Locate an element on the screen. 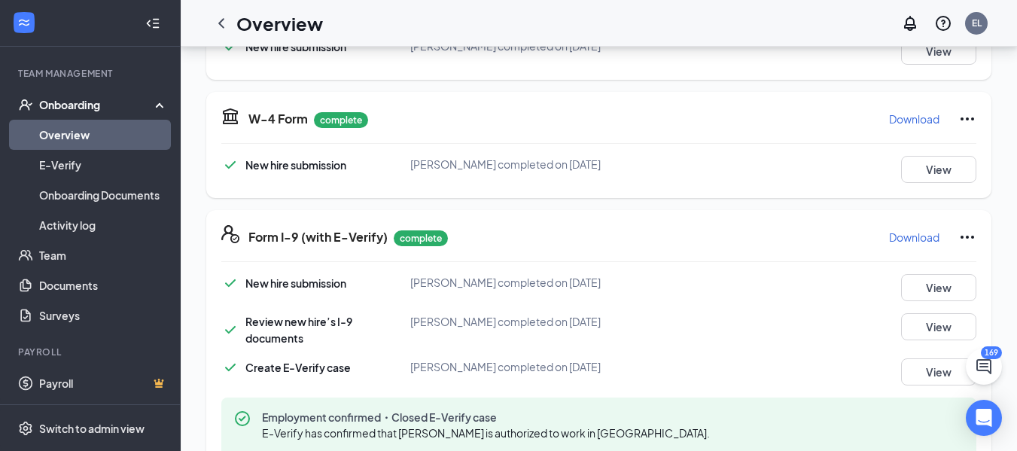 This screenshot has height=451, width=1017. a: Activity log is located at coordinates (103, 225).